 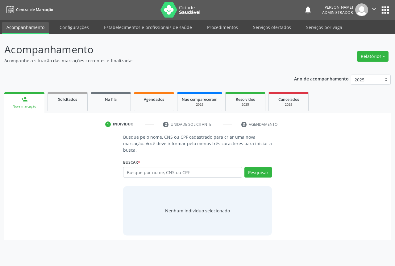 What do you see at coordinates (362, 10) in the screenshot?
I see `img: img` at bounding box center [362, 10].